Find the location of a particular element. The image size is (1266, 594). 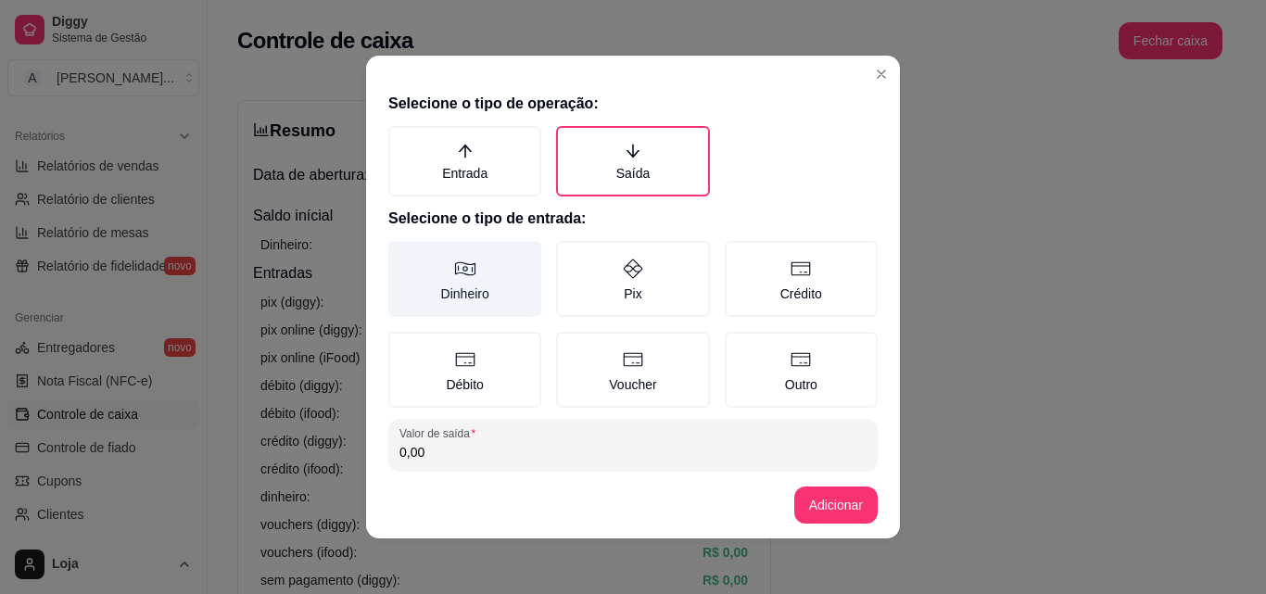

button: Close is located at coordinates (881, 74).